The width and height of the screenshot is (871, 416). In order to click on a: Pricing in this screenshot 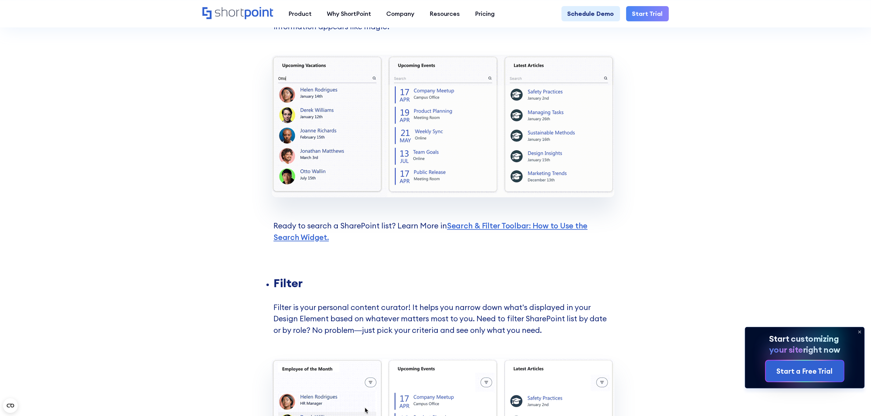, I will do `click(485, 14)`.